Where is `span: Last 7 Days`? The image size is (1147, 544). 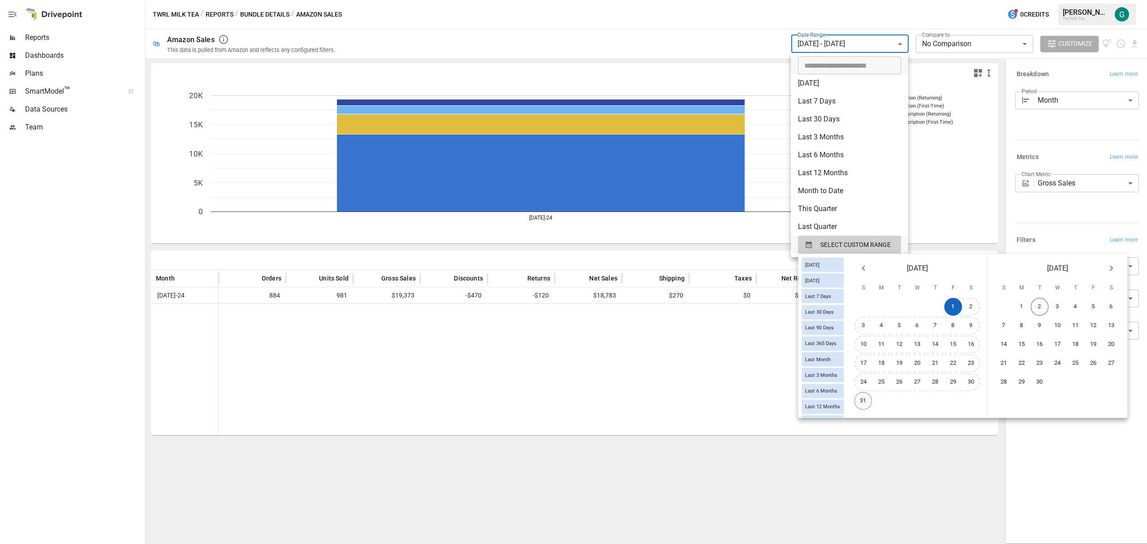 span: Last 7 Days is located at coordinates (818, 296).